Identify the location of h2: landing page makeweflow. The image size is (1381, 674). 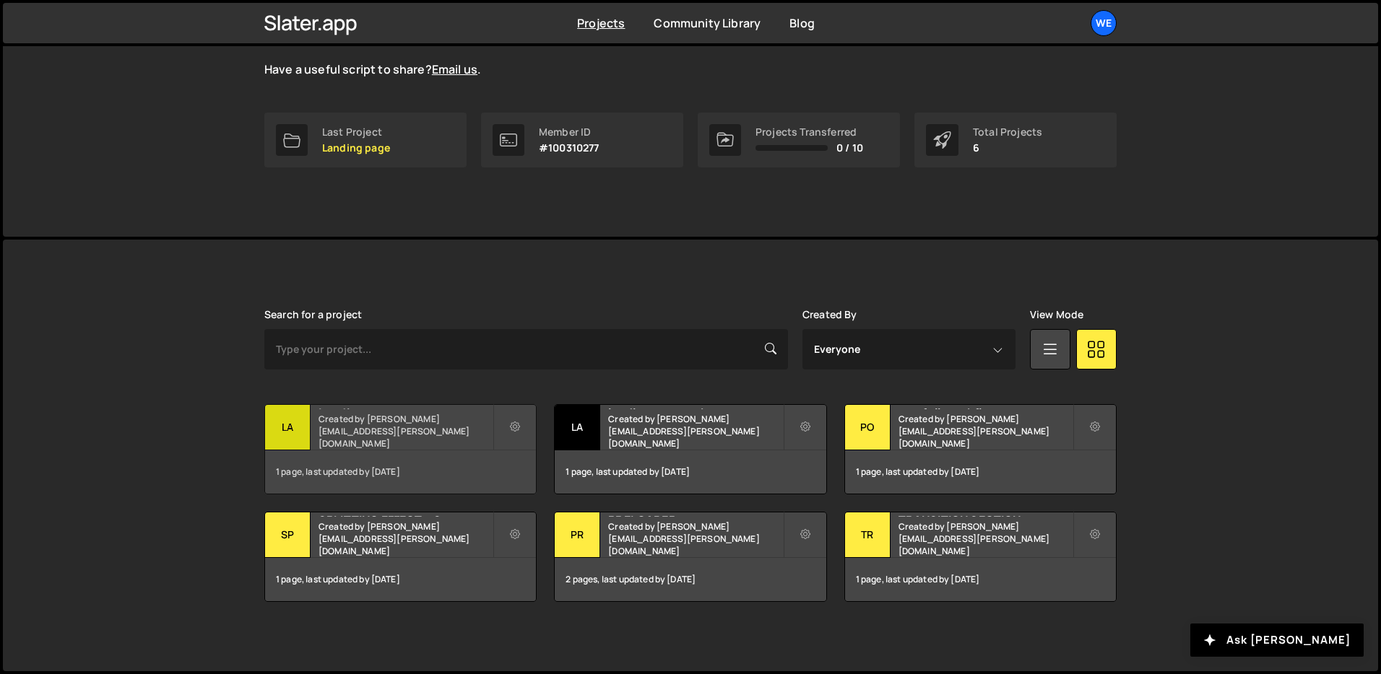
(695, 407).